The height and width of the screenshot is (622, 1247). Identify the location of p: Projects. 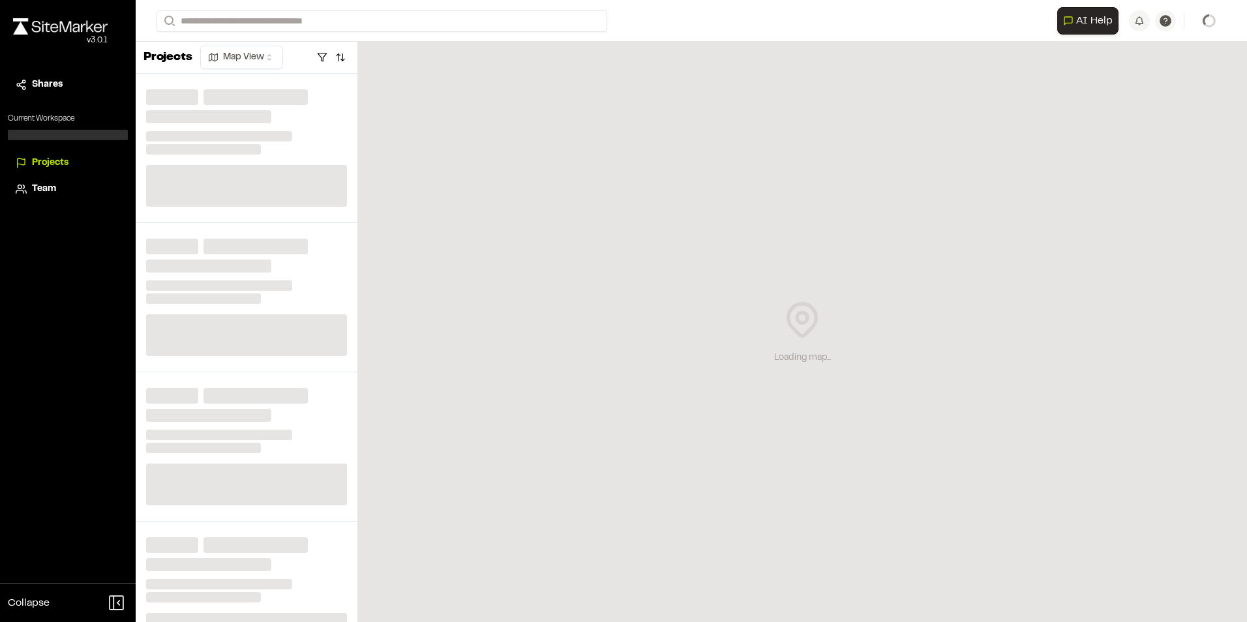
(168, 57).